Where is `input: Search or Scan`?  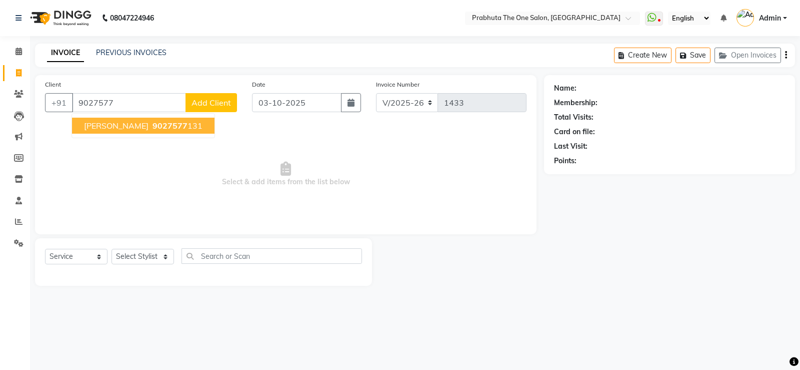 input: Search or Scan is located at coordinates (272, 256).